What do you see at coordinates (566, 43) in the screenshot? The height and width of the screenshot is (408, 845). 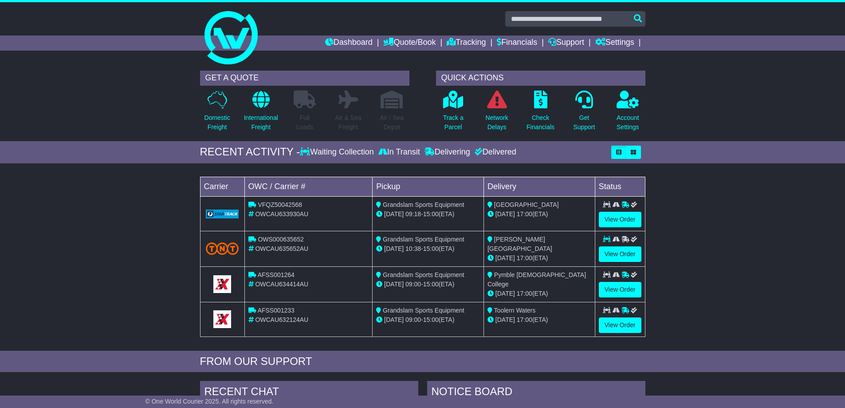 I see `a: Support` at bounding box center [566, 43].